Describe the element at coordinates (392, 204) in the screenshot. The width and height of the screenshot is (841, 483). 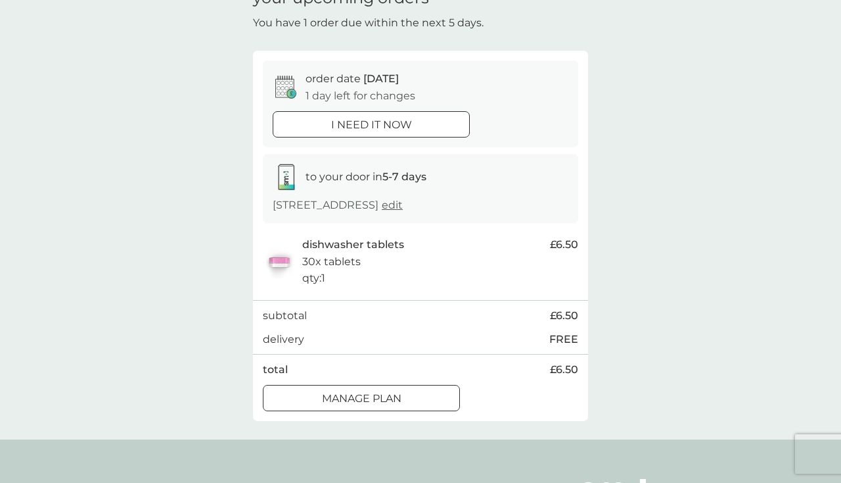
I see `span: edit` at that location.